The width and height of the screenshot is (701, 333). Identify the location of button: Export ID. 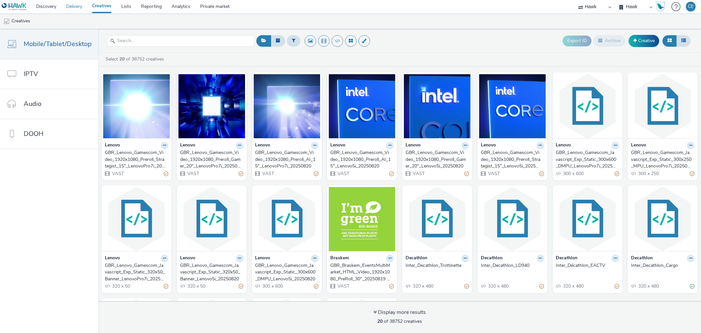
(577, 41).